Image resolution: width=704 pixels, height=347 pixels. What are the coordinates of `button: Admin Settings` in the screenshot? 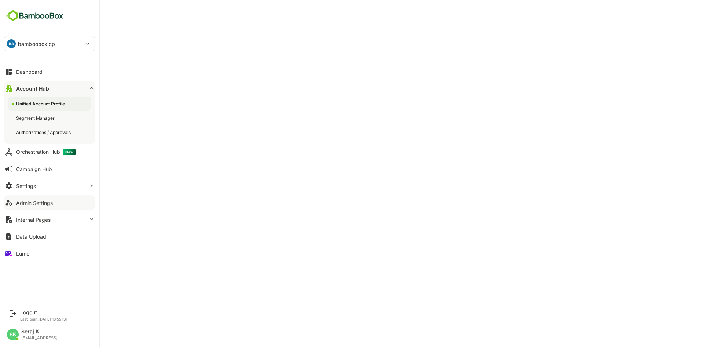 It's located at (50, 203).